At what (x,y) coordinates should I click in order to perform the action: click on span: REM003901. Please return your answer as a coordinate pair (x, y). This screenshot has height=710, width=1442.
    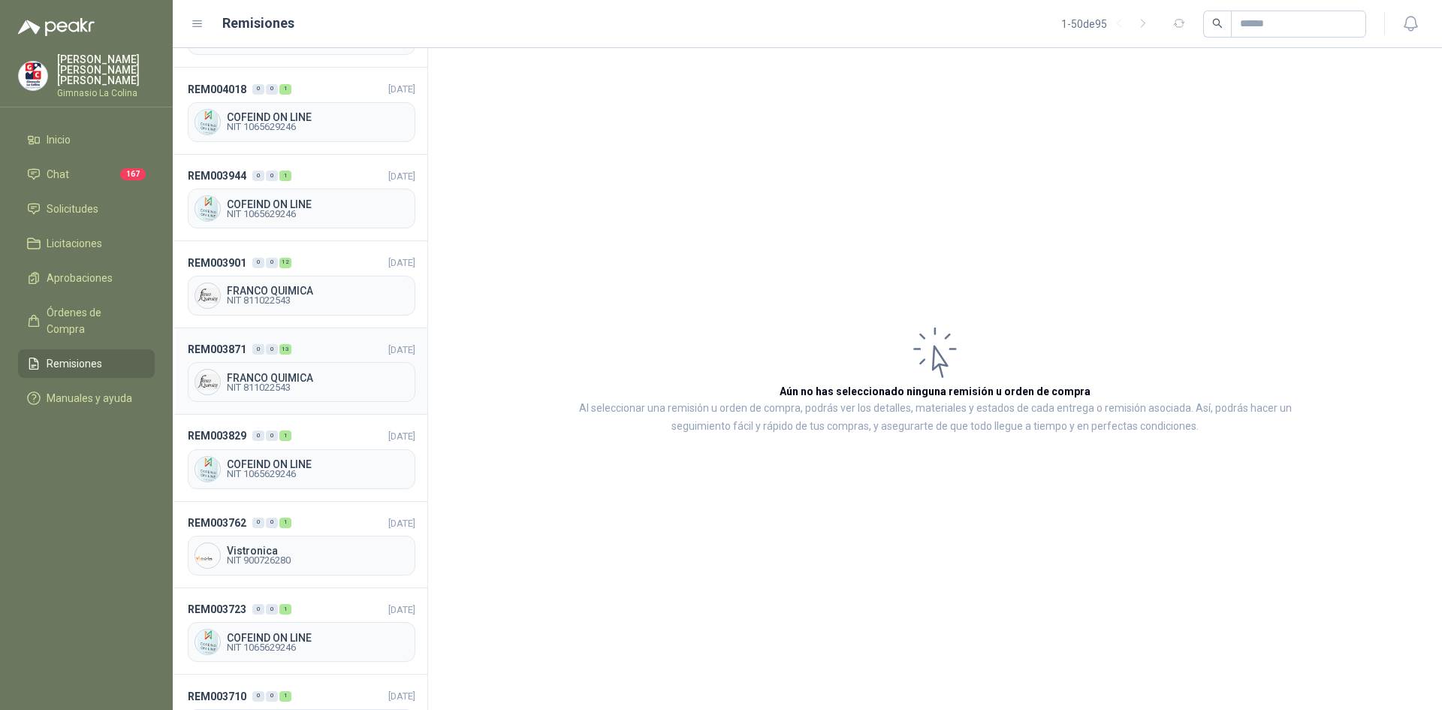
    Looking at the image, I should click on (217, 263).